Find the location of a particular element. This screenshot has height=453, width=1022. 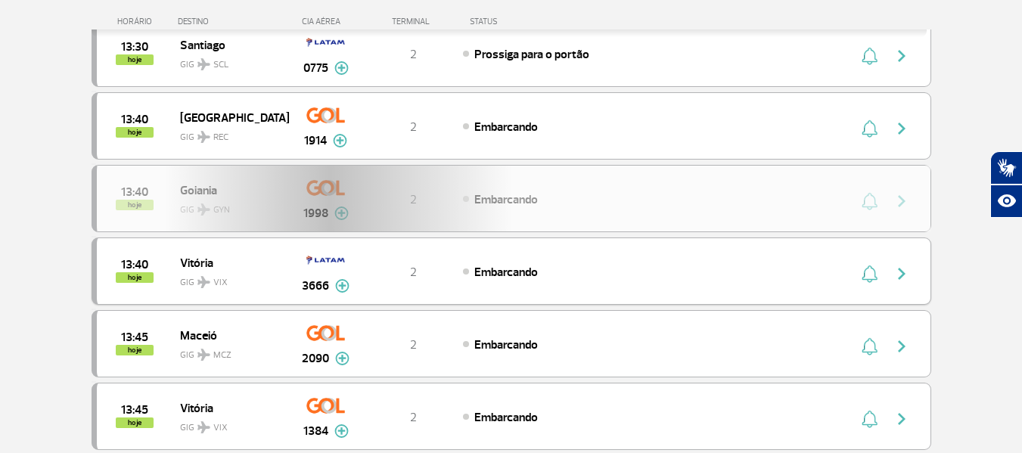

span: 1384 is located at coordinates (315, 431).